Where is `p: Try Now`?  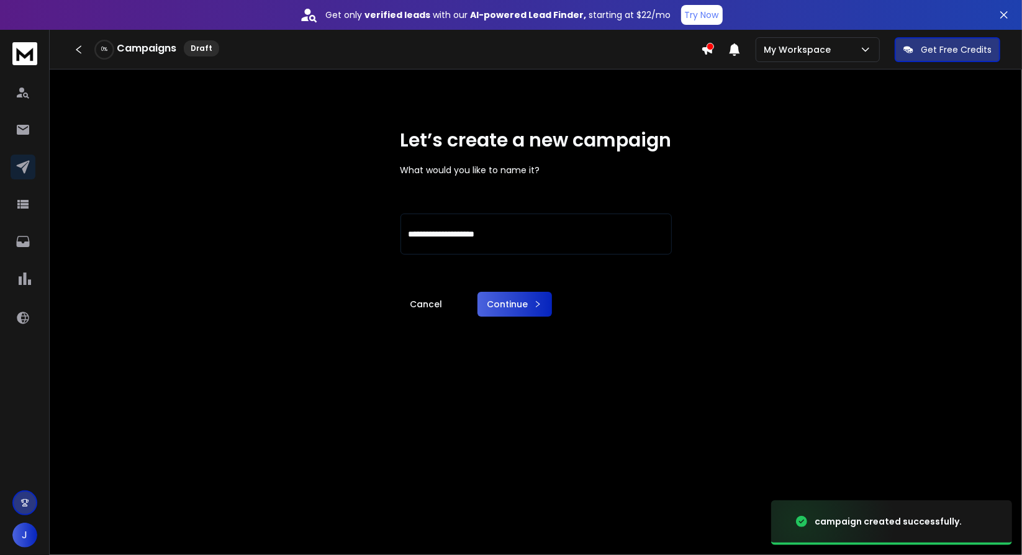
p: Try Now is located at coordinates (702, 15).